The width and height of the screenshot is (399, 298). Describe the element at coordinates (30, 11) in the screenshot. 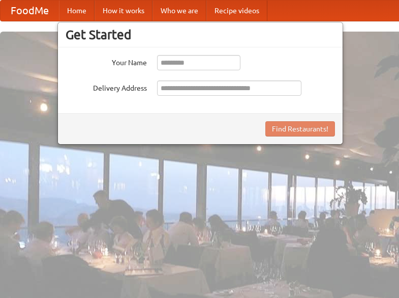

I see `a: FoodMe` at that location.